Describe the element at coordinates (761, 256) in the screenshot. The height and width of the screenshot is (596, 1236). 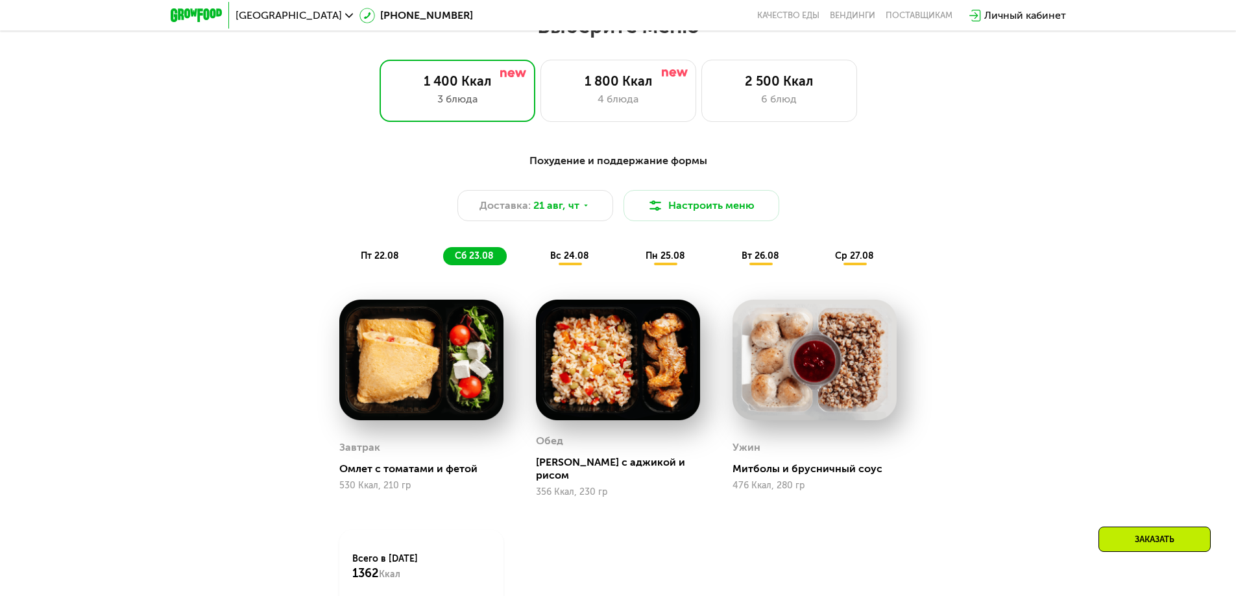
I see `span: вт 26.08` at that location.